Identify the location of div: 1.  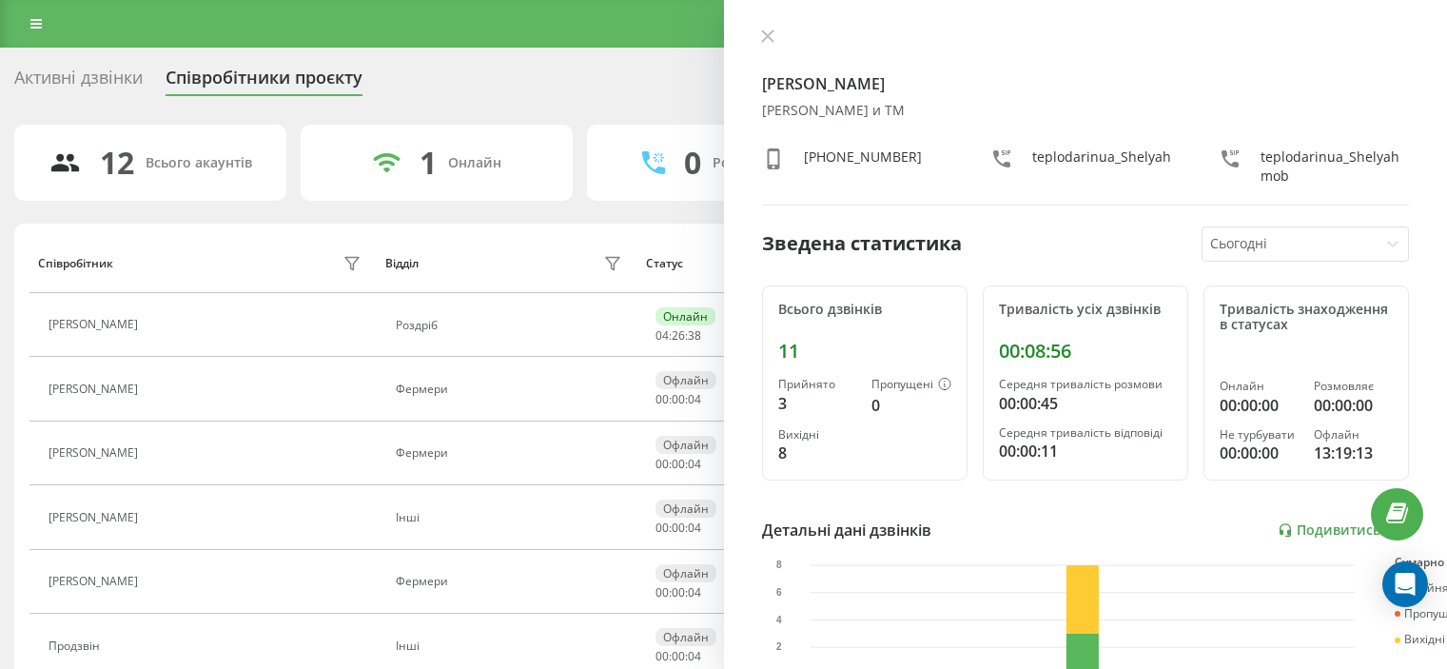
(428, 163).